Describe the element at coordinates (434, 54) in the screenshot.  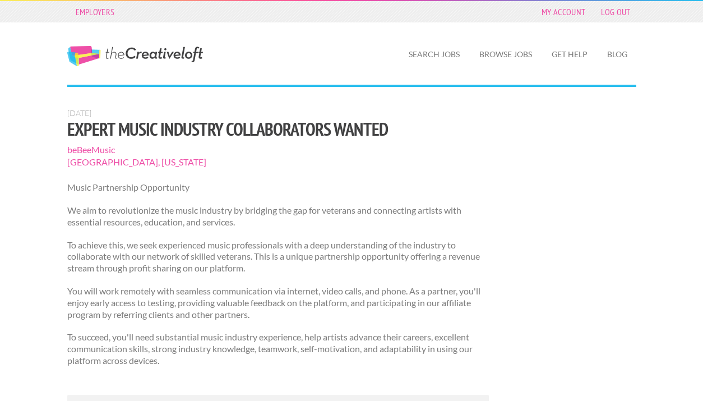
I see `a: Search Jobs` at that location.